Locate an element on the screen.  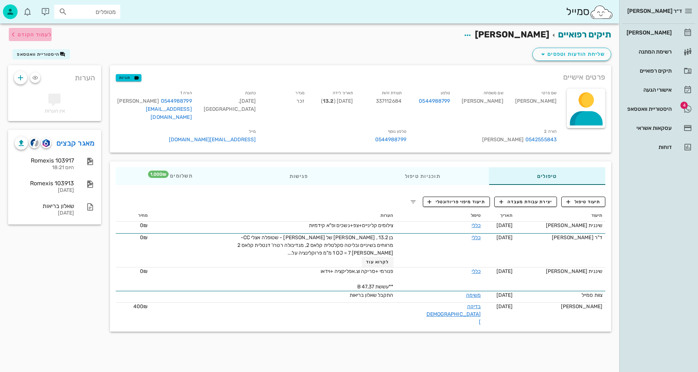
th: תאריך is located at coordinates (500, 216).